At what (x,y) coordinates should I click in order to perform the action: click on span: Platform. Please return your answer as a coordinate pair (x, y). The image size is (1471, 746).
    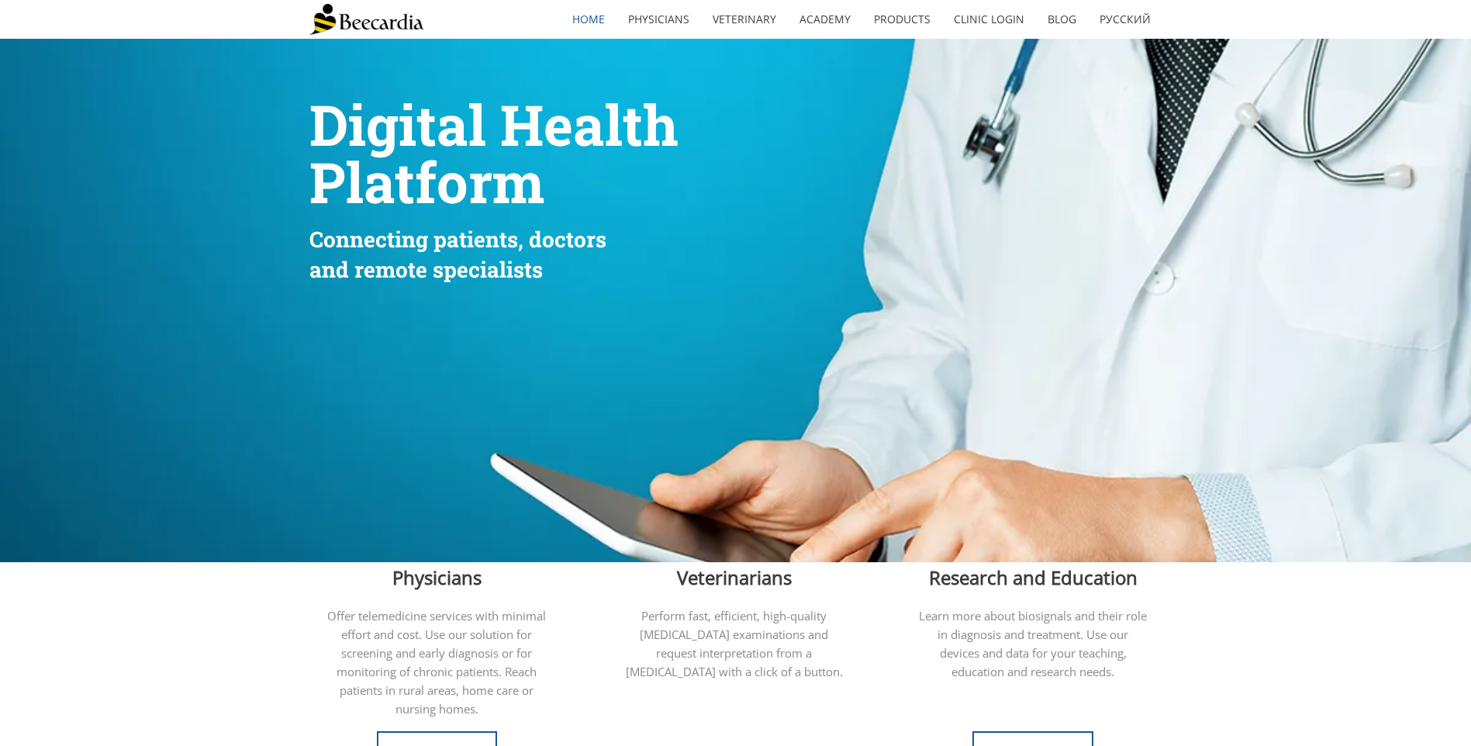
    Looking at the image, I should click on (426, 181).